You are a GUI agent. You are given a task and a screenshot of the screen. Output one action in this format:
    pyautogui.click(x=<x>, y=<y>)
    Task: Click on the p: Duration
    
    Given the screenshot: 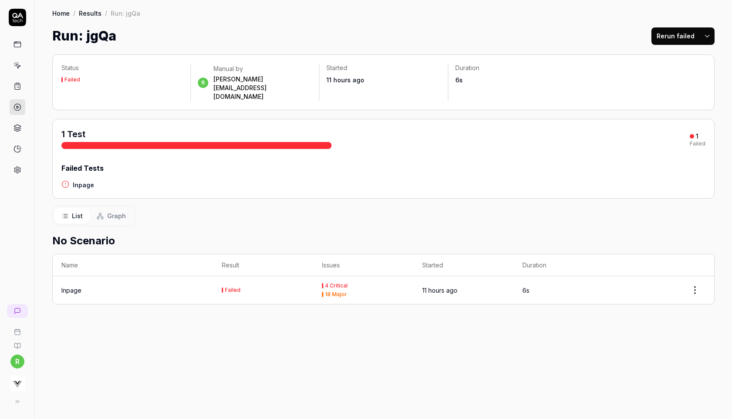 What is the action you would take?
    pyautogui.click(x=512, y=68)
    